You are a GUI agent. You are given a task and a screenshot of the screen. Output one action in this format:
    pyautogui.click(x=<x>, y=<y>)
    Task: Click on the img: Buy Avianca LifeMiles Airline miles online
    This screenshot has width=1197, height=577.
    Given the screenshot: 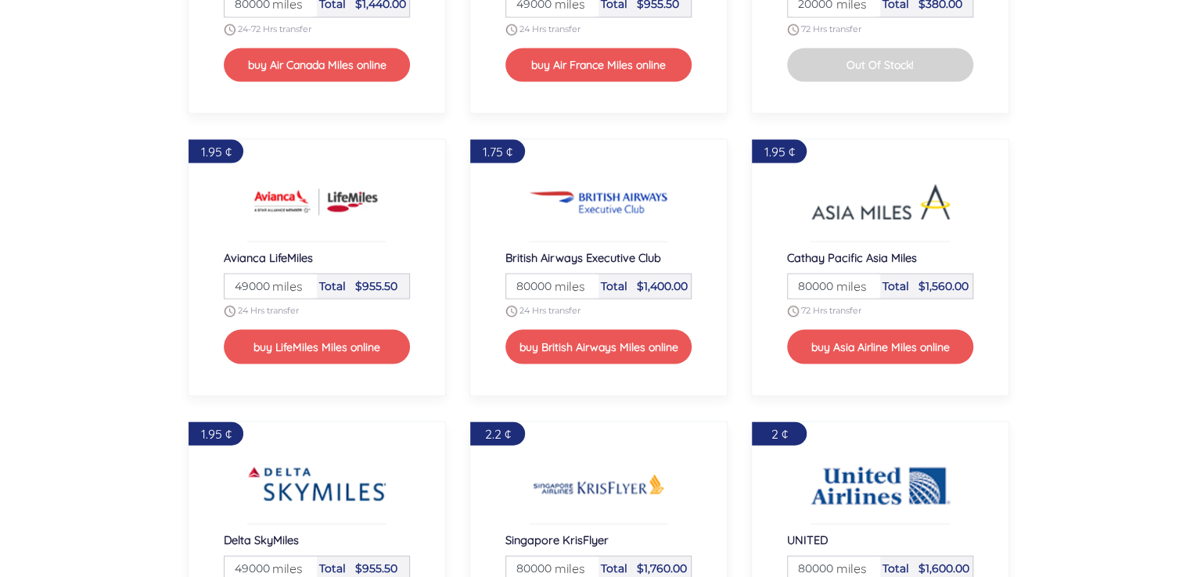 What is the action you would take?
    pyautogui.click(x=317, y=202)
    